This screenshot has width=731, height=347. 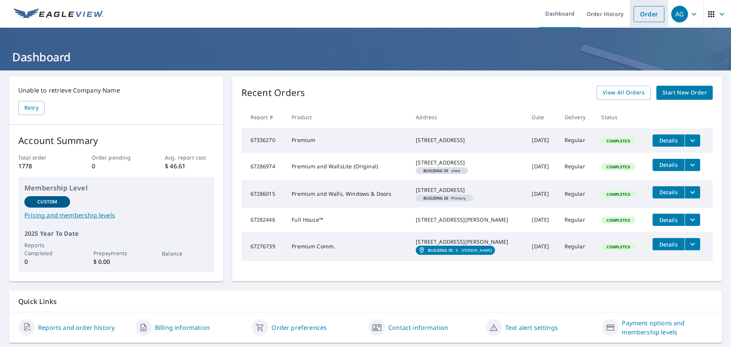 I want to click on td: 67336270, so click(x=264, y=141).